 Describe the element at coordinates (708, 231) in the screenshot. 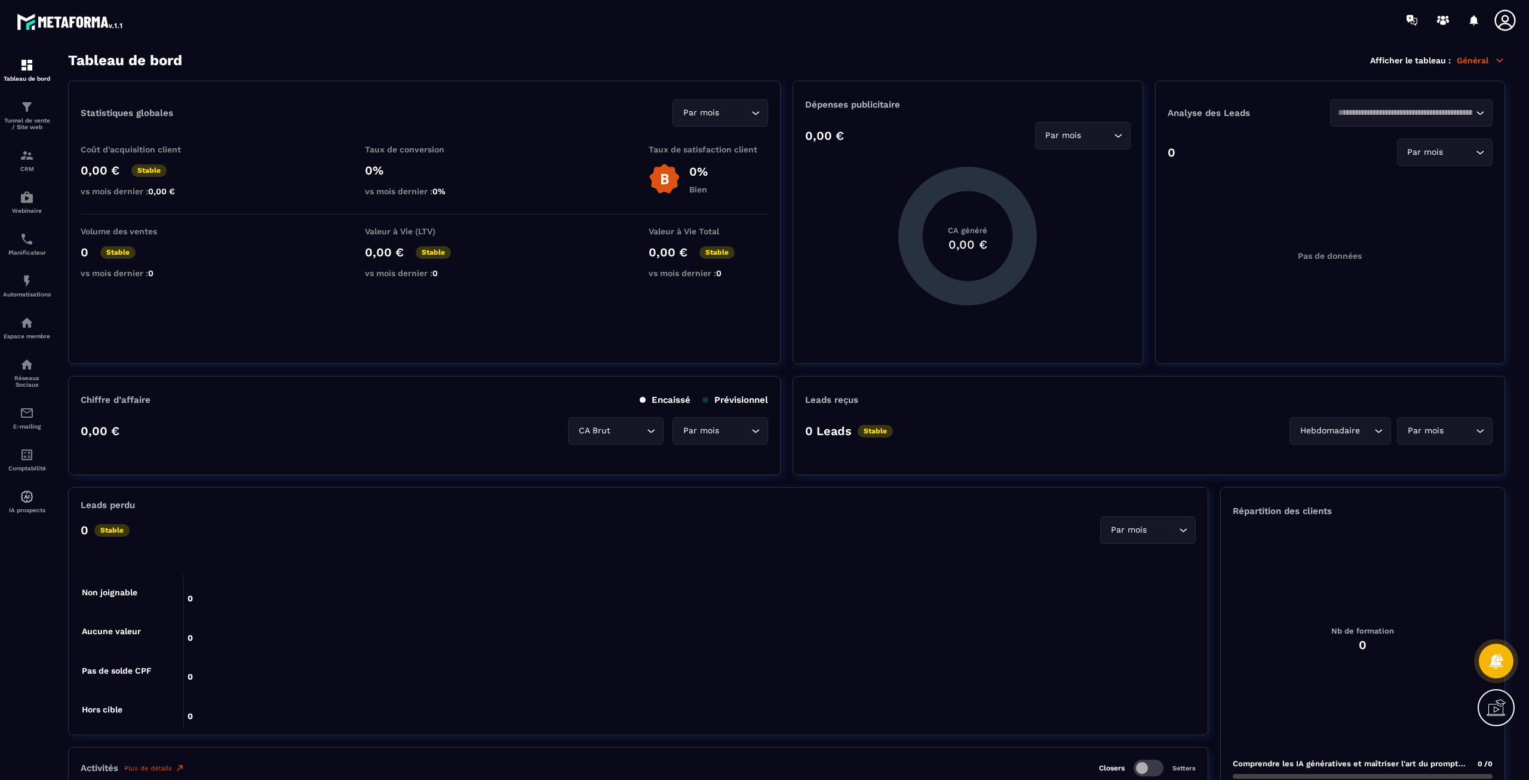

I see `p: Valeur à Vie Total` at that location.